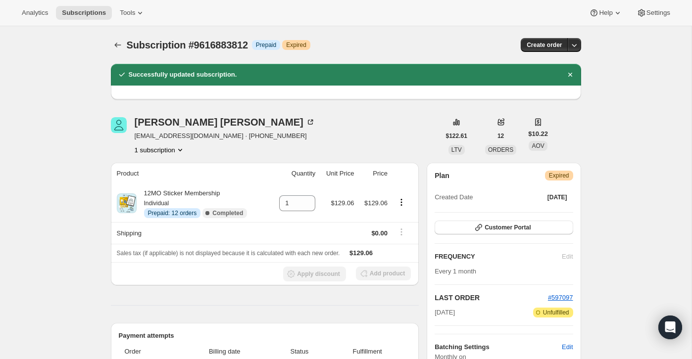 This screenshot has height=359, width=692. What do you see at coordinates (191, 233) in the screenshot?
I see `th: Shipping` at bounding box center [191, 233].